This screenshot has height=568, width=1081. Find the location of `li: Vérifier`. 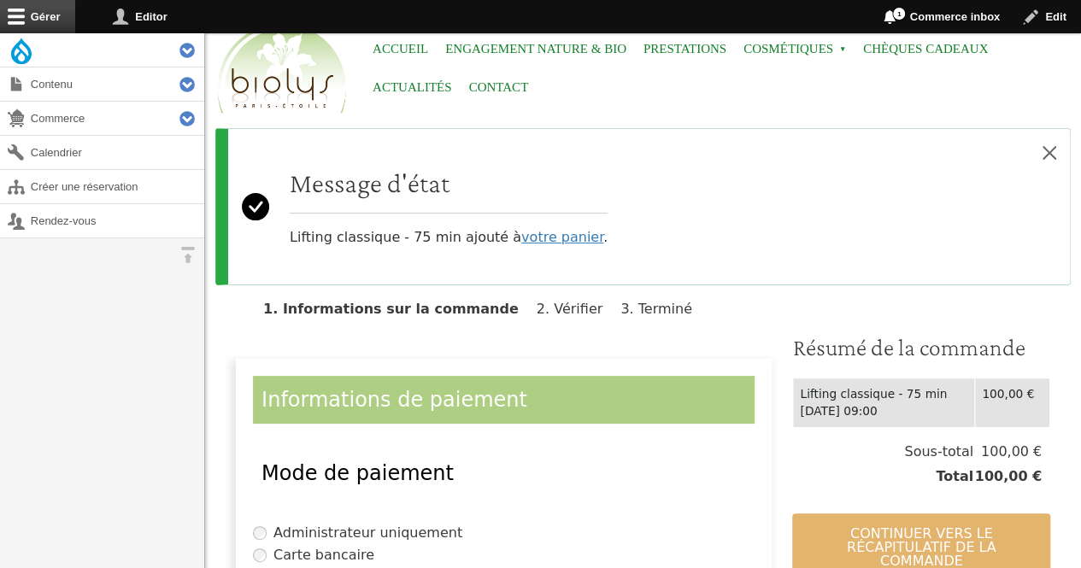

li: Vérifier is located at coordinates (576, 309).